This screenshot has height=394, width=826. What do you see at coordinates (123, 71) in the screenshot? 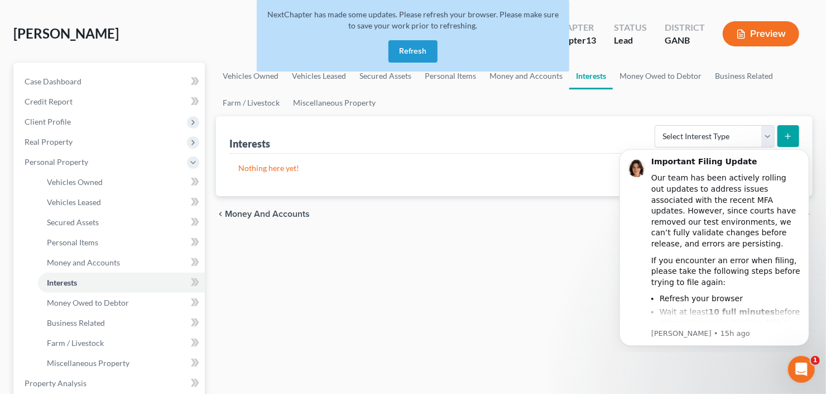
I see `div: Our team has been actively rolling out updates to address issues associated with the recent MFA u...` at bounding box center [123, 71].